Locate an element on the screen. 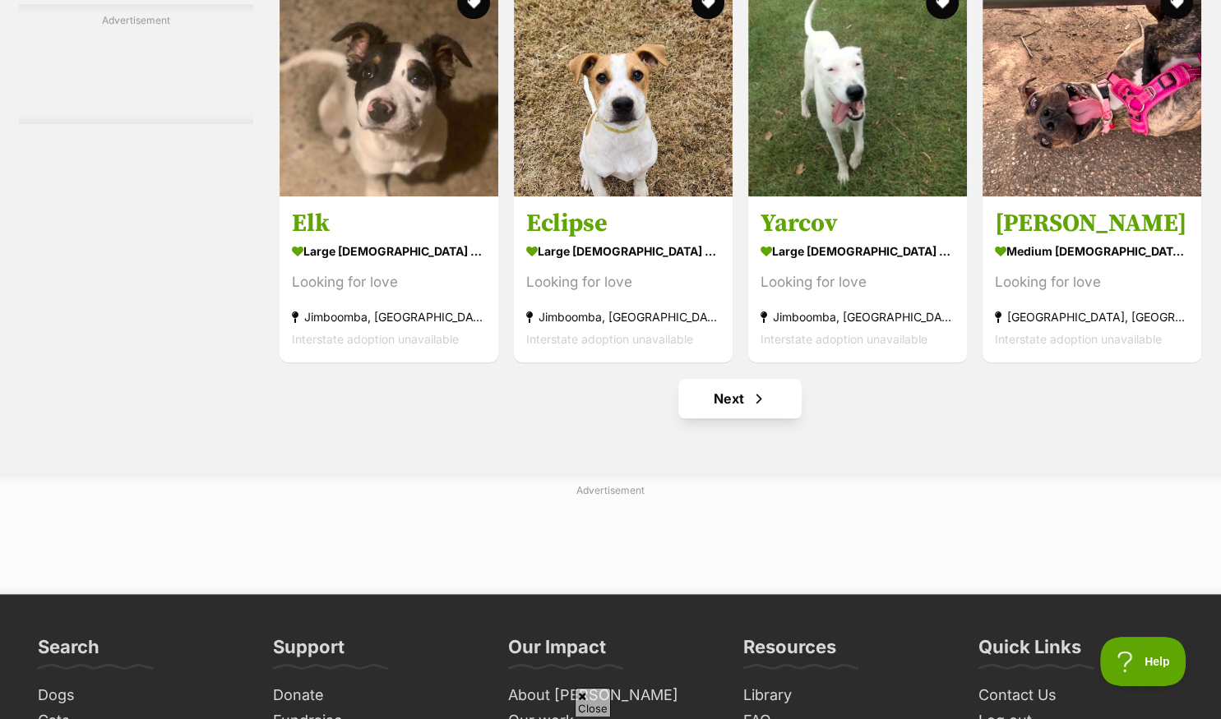 The height and width of the screenshot is (719, 1221). h3: Support is located at coordinates (308, 652).